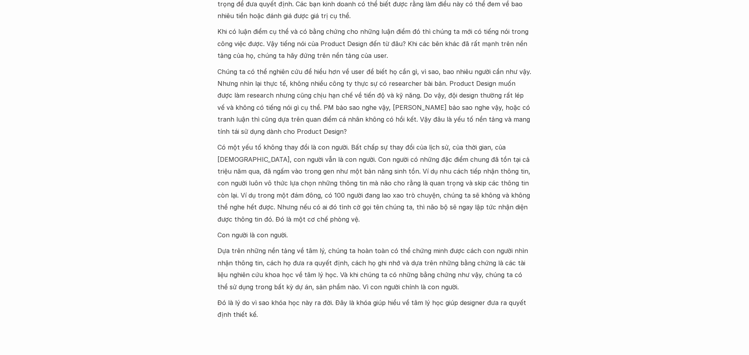 The width and height of the screenshot is (749, 355). I want to click on p: Có một yếu tố không thay đổi là con người. Bất chấp sự thay đổi của lịch sử, của thời gian, của [..., so click(375, 183).